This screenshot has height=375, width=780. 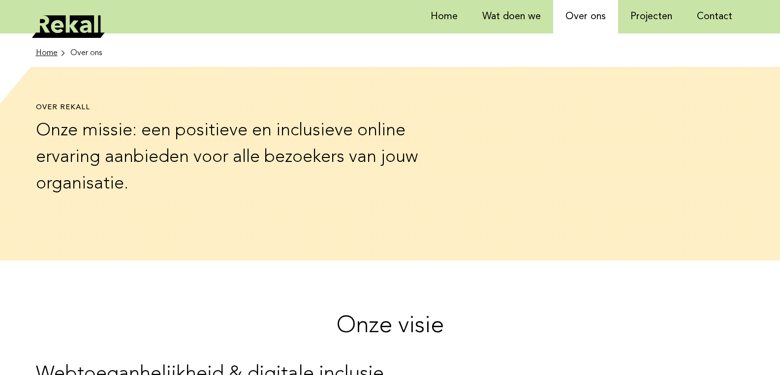 What do you see at coordinates (390, 326) in the screenshot?
I see `h2: Onze visie` at bounding box center [390, 326].